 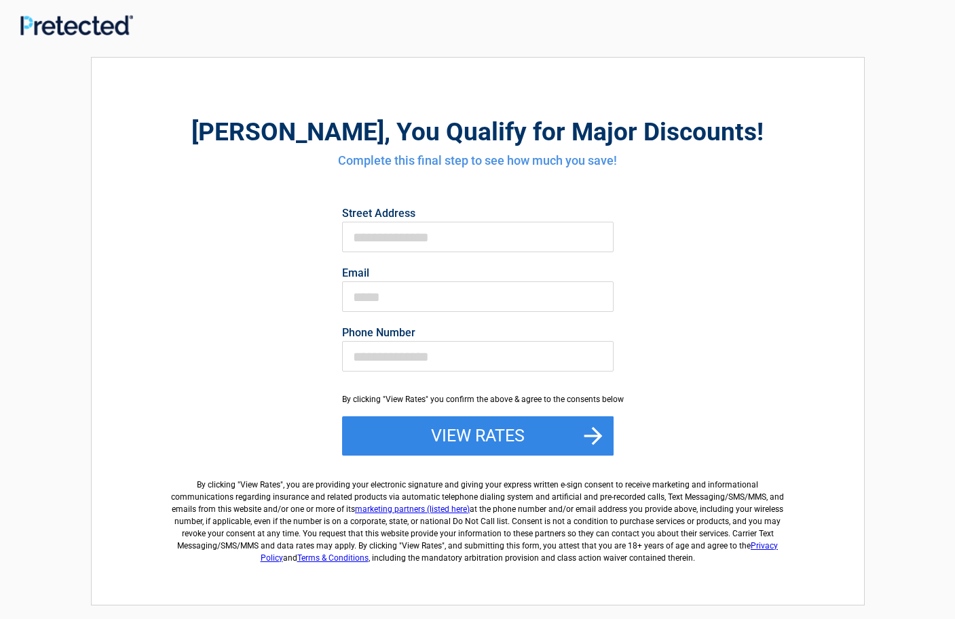 I want to click on label: Email, so click(x=478, y=273).